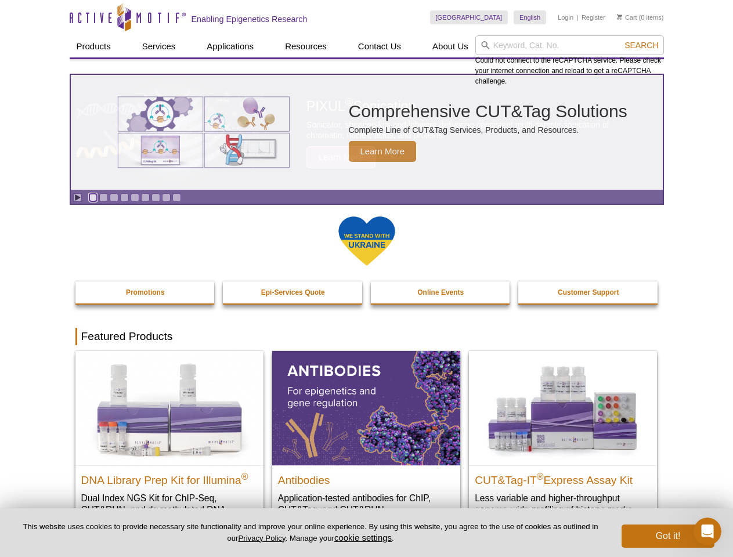 The image size is (733, 557). Describe the element at coordinates (166, 197) in the screenshot. I see `a: Go to slide 8` at that location.